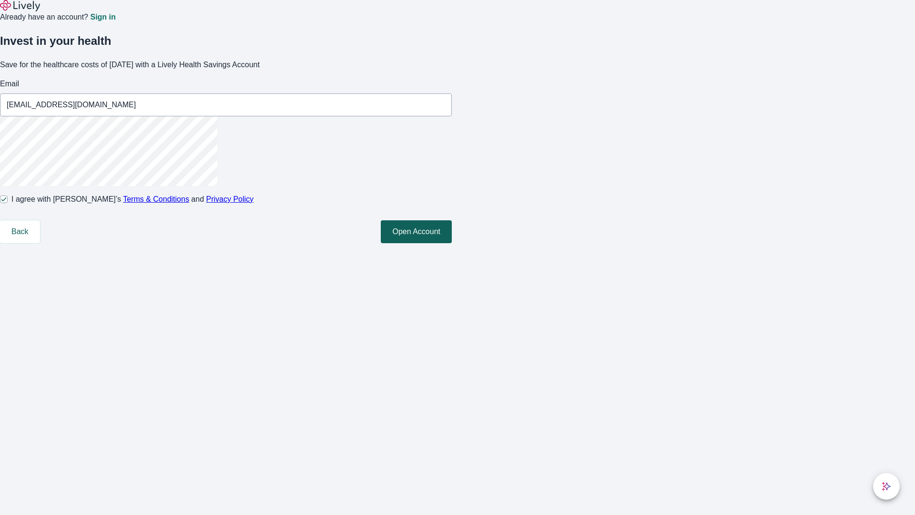  I want to click on a: Privacy Policy, so click(230, 199).